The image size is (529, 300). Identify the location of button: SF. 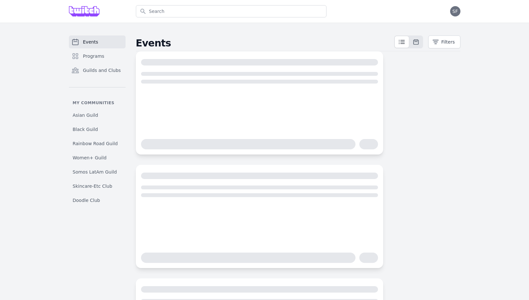
(455, 11).